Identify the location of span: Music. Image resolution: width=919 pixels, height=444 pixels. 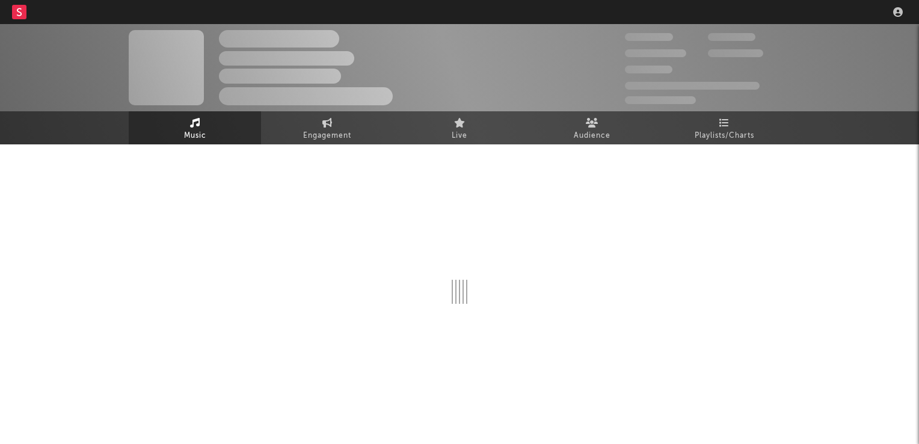
(195, 136).